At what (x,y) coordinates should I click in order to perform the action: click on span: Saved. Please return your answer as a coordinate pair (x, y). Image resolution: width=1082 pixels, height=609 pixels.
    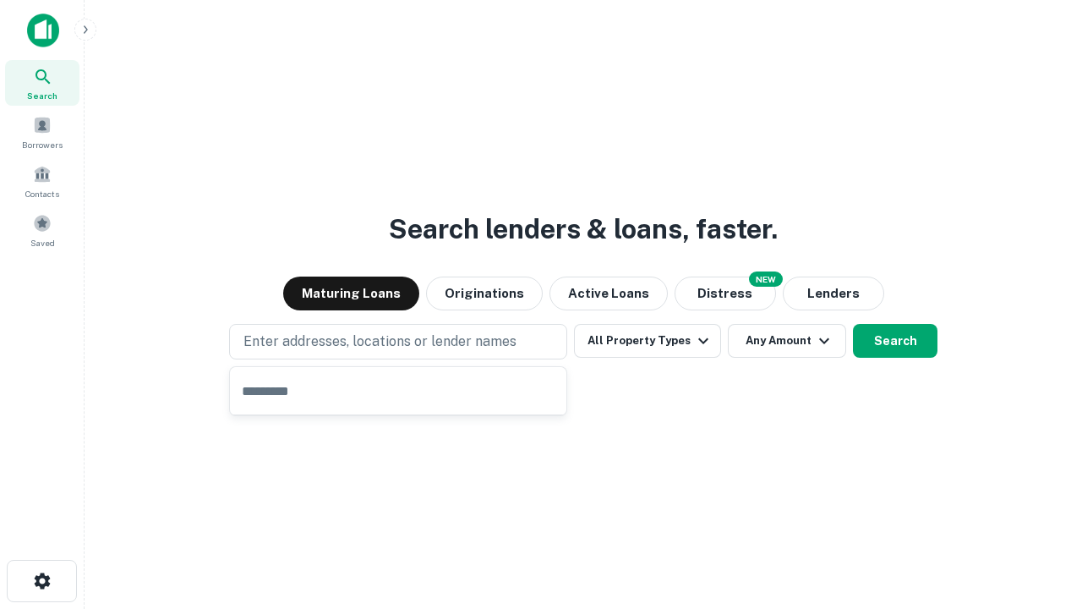
    Looking at the image, I should click on (42, 243).